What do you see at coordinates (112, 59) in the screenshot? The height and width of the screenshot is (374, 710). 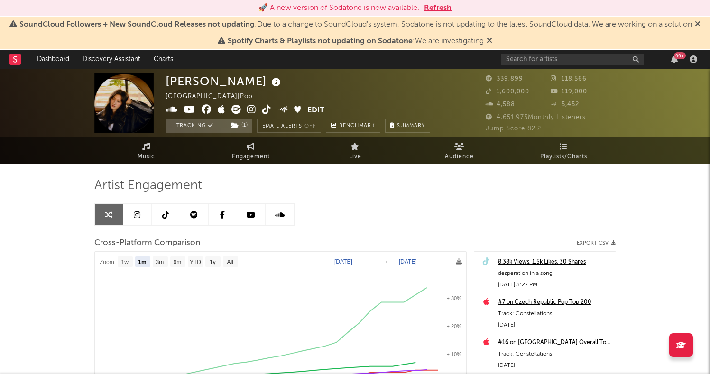 I see `a: Discovery Assistant` at bounding box center [112, 59].